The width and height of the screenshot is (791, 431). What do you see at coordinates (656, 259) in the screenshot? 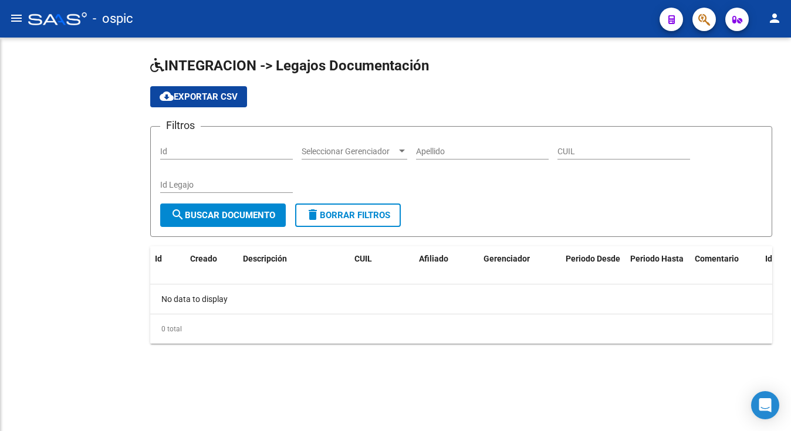
I see `span: Periodo Hasta` at bounding box center [656, 259].